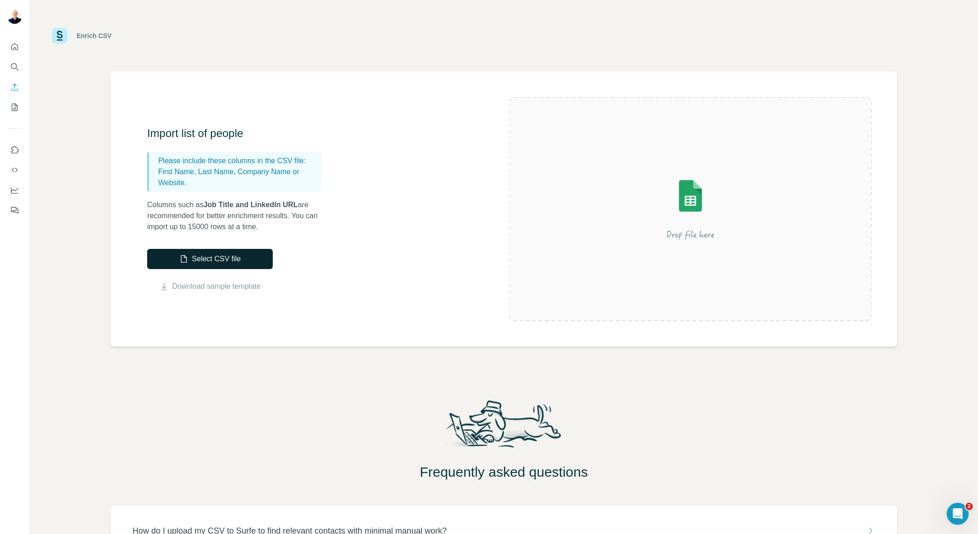 The image size is (978, 534). I want to click on p: Please include these columns in the CSV file:, so click(238, 161).